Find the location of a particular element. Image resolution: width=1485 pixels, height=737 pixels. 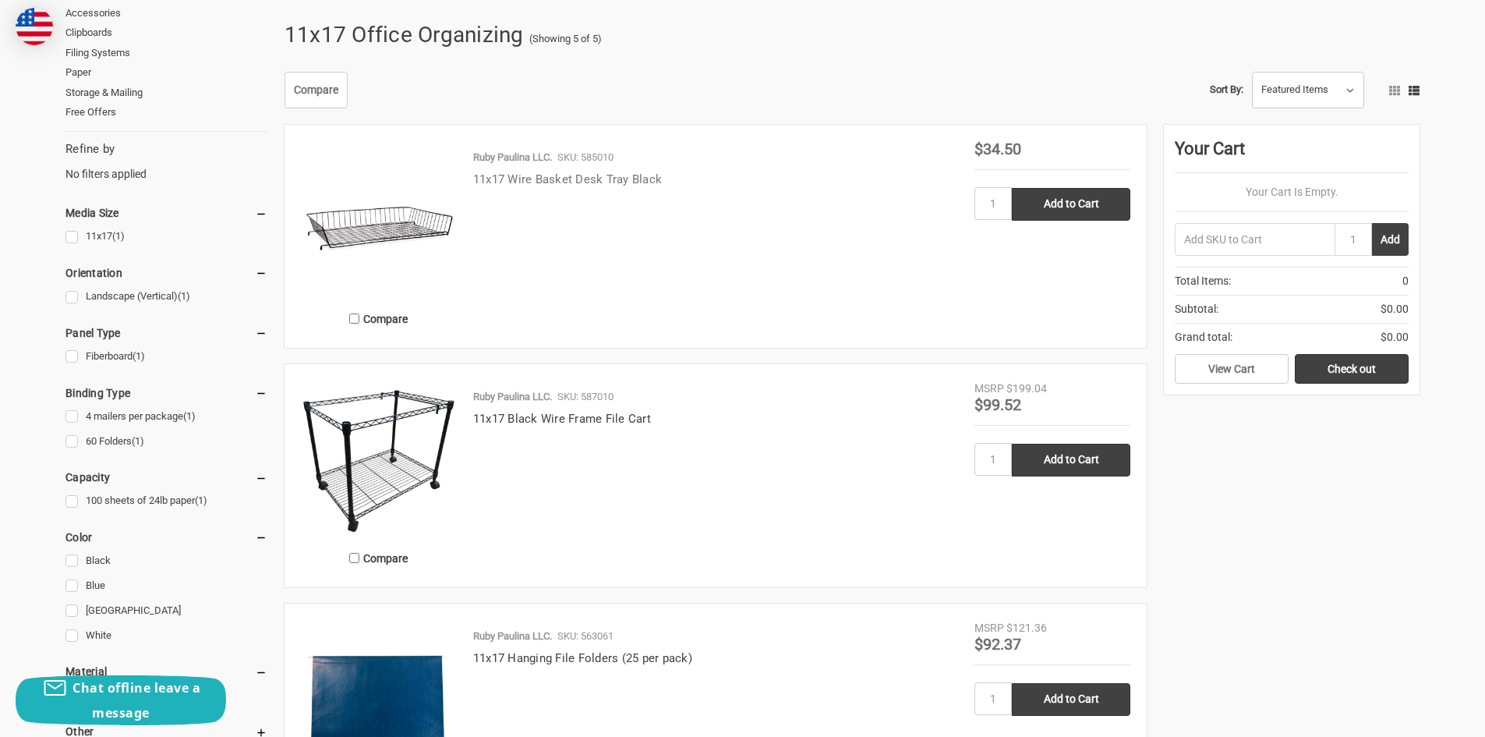

p: Your Cart Is Empty. is located at coordinates (1291, 192).